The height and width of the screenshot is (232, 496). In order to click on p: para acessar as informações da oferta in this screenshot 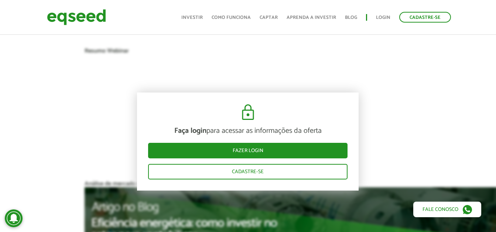, I will do `click(248, 131)`.